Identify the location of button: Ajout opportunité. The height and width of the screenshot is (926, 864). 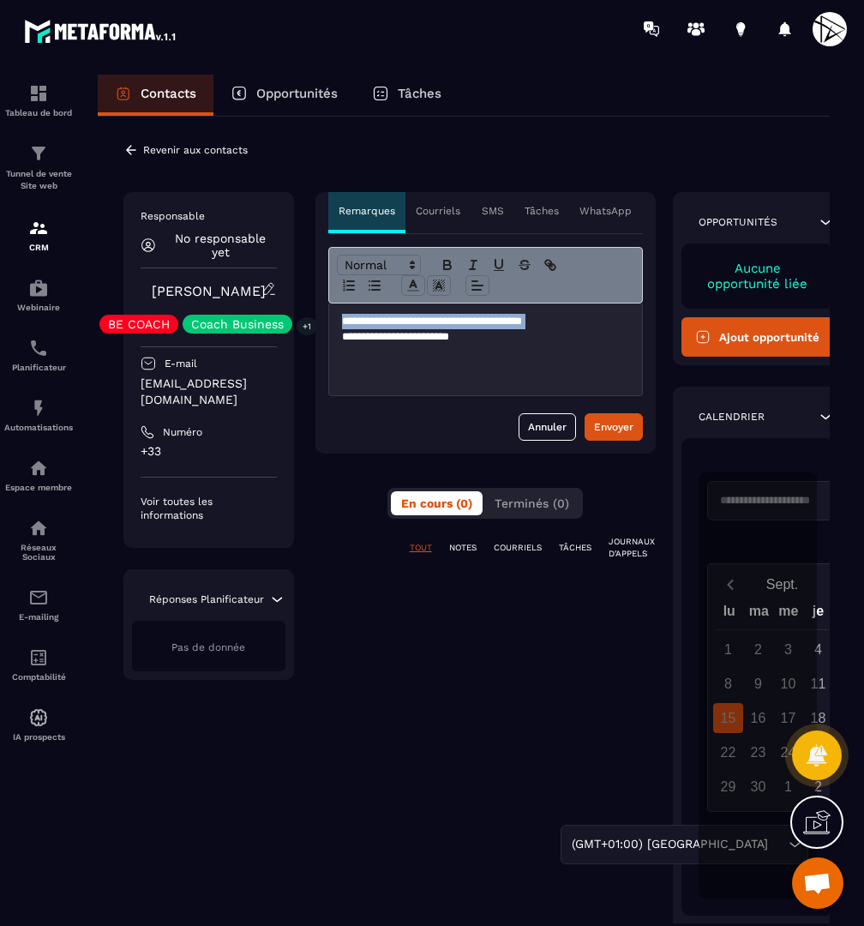
(758, 337).